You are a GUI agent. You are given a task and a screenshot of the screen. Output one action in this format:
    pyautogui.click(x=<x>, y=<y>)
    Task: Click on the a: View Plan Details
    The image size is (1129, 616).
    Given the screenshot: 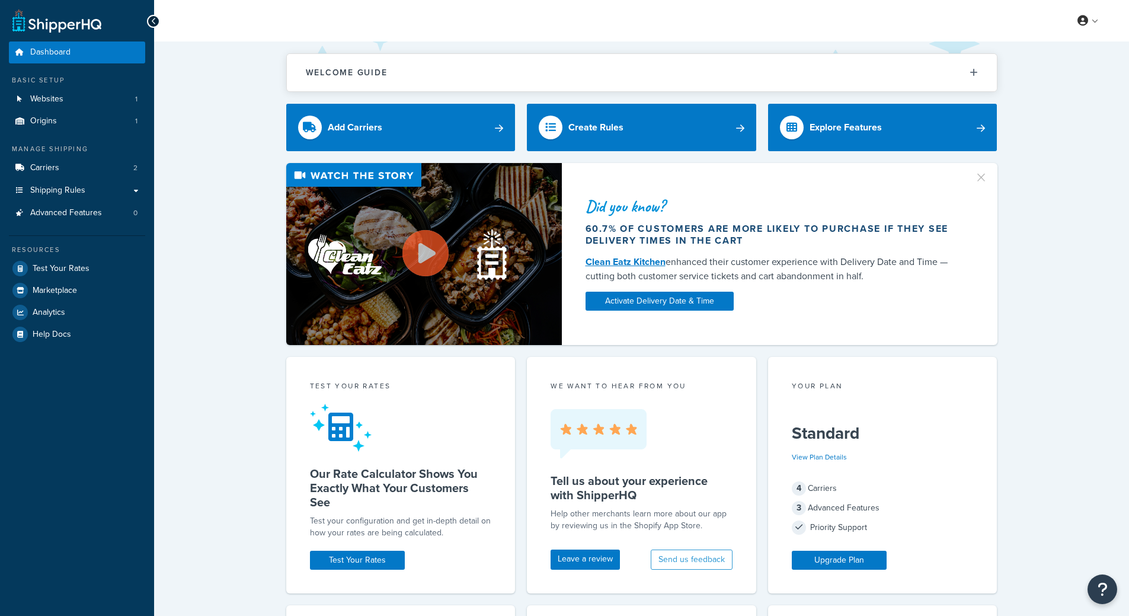 What is the action you would take?
    pyautogui.click(x=819, y=457)
    